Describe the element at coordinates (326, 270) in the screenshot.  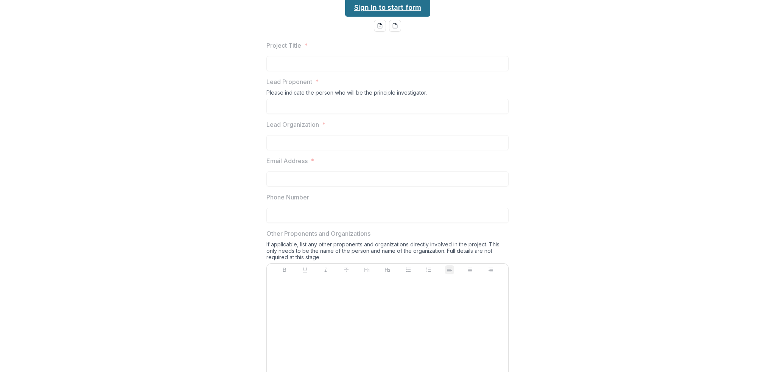
I see `button: Italicize` at that location.